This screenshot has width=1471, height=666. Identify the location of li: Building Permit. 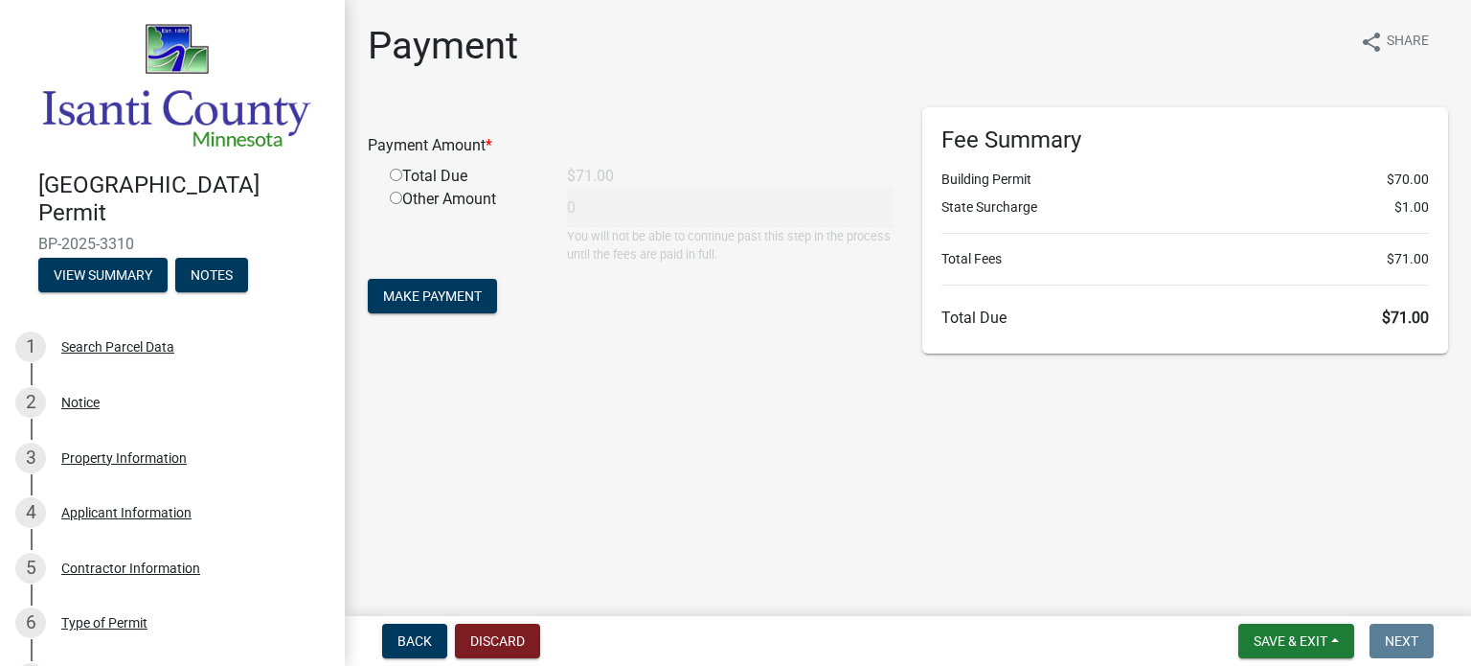
(1185, 179).